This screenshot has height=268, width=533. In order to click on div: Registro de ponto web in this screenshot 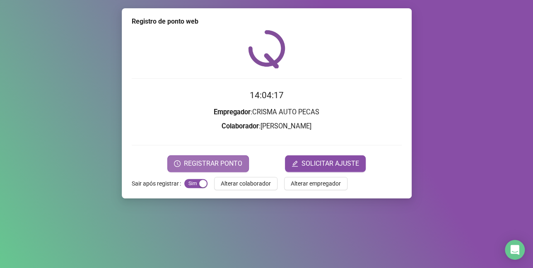, I will do `click(267, 22)`.